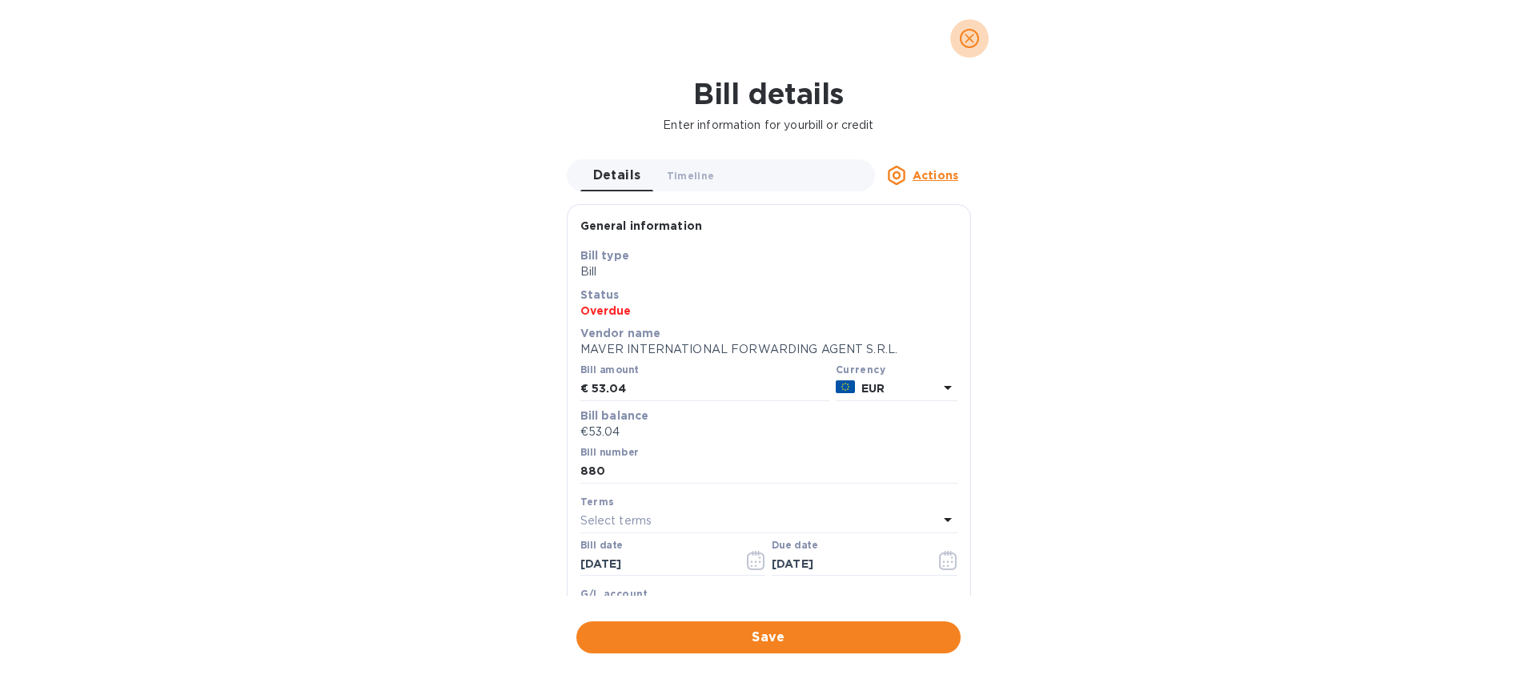 This screenshot has height=679, width=1537. What do you see at coordinates (969, 38) in the screenshot?
I see `button: close` at bounding box center [969, 38].